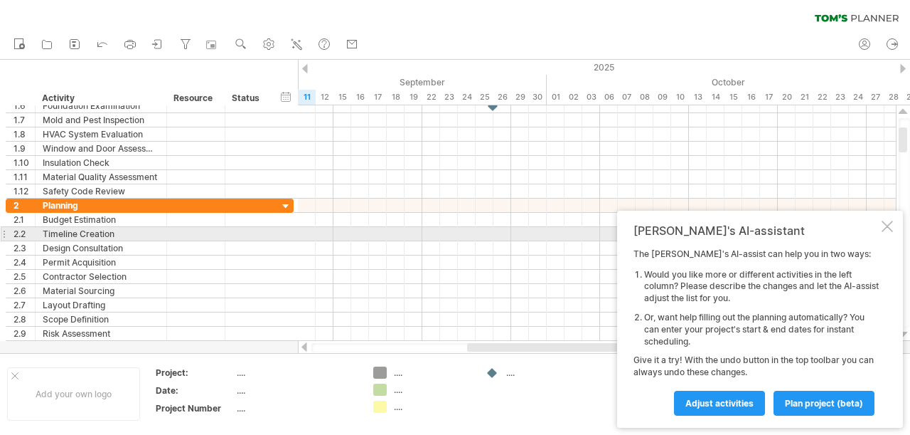 This screenshot has width=910, height=435. What do you see at coordinates (858, 97) in the screenshot?
I see `div: Friday, 24 October 2025` at bounding box center [858, 97].